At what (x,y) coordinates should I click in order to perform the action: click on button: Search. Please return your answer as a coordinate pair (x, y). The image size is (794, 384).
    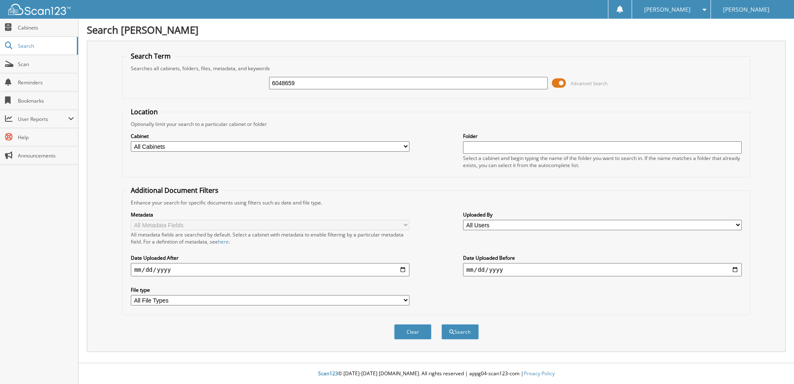
    Looking at the image, I should click on (460, 331).